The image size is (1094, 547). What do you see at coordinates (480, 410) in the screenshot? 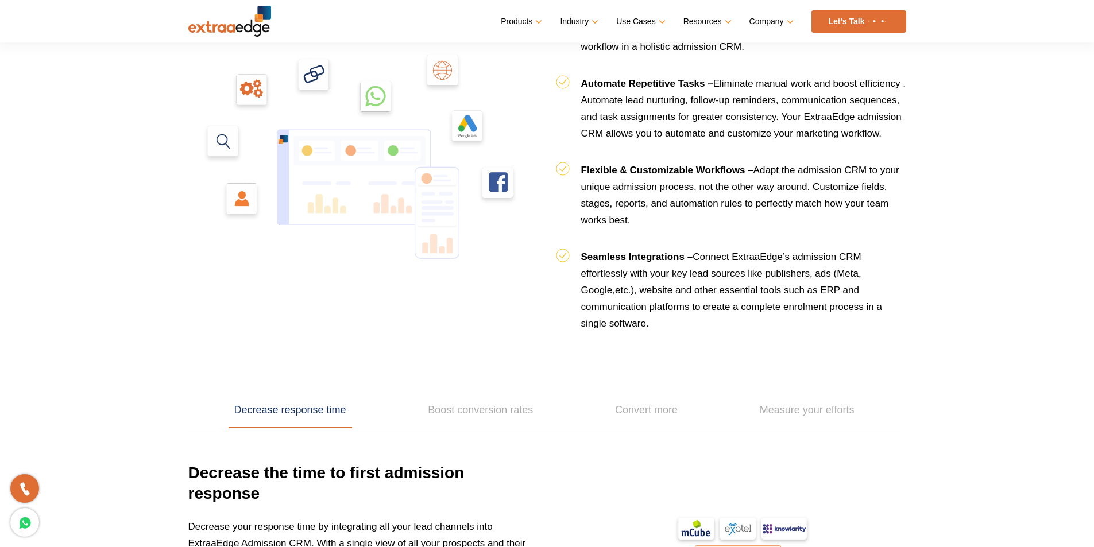
I see `a: Boost conversion rates` at bounding box center [480, 410].